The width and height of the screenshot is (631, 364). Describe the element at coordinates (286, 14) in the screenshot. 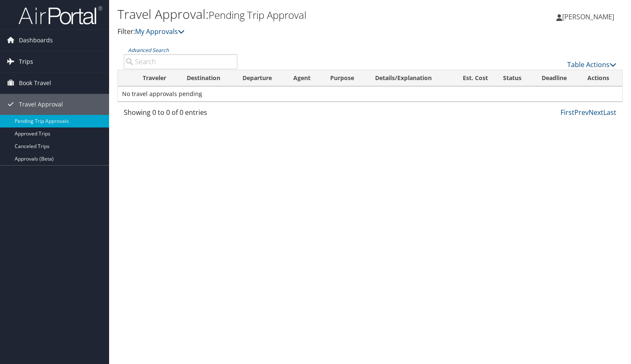

I see `h1: Travel Approval:` at that location.